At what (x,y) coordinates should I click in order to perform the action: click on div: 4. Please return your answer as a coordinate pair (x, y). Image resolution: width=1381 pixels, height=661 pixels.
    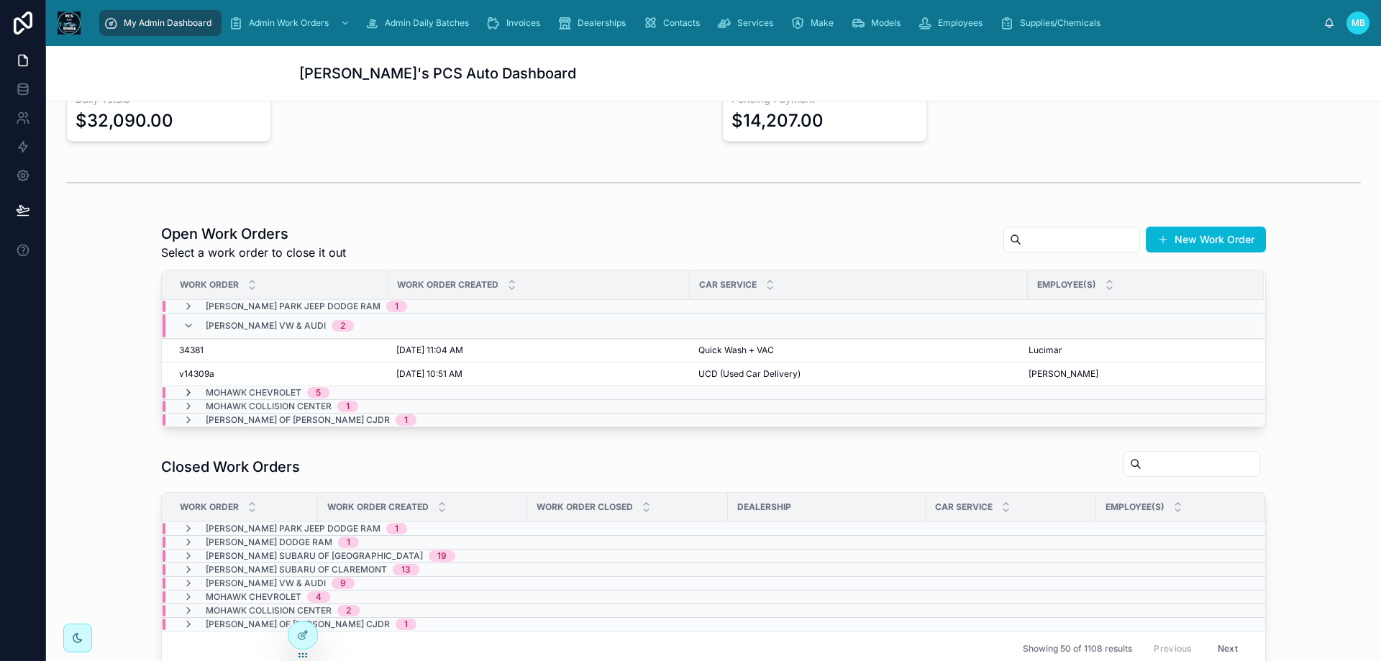
    Looking at the image, I should click on (319, 597).